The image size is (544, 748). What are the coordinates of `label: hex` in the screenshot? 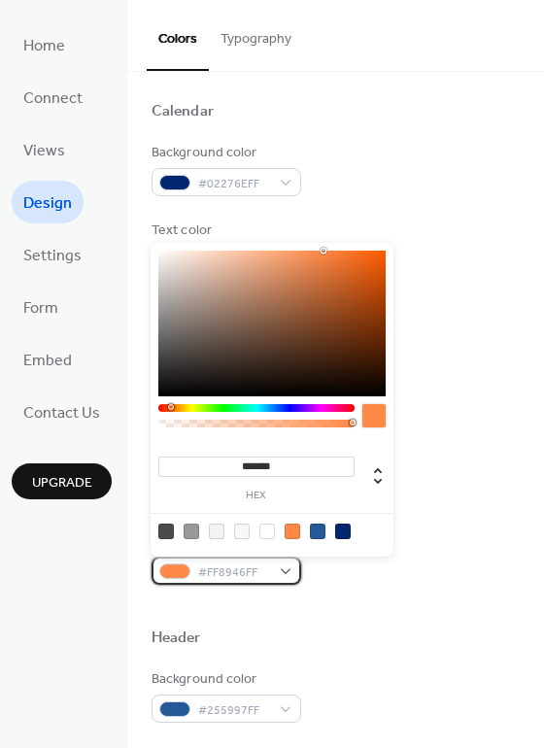 It's located at (257, 496).